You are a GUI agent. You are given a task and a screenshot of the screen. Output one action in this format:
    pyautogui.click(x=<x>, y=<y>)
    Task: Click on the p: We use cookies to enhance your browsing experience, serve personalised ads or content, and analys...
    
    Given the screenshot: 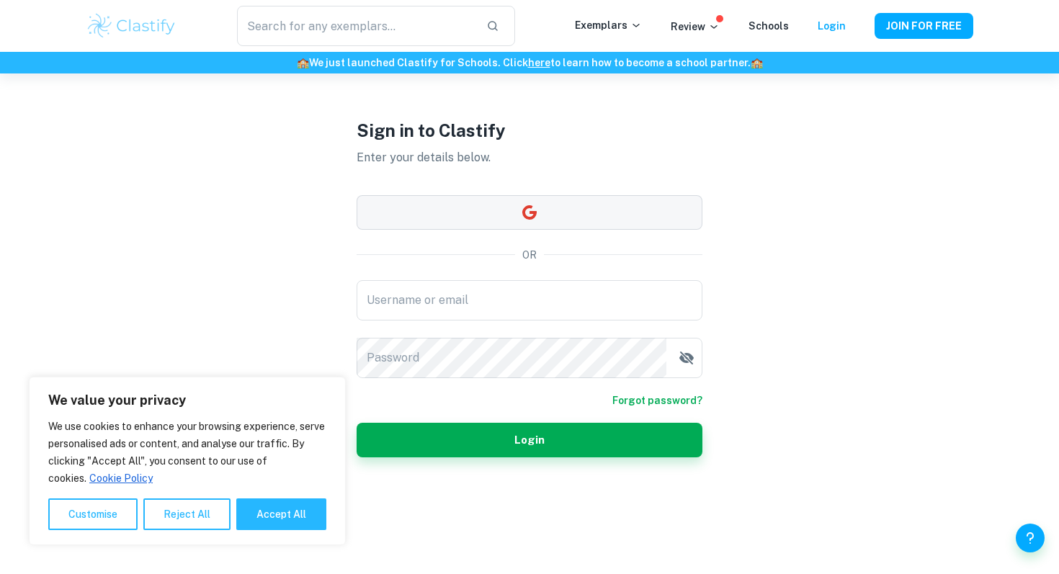 What is the action you would take?
    pyautogui.click(x=187, y=453)
    